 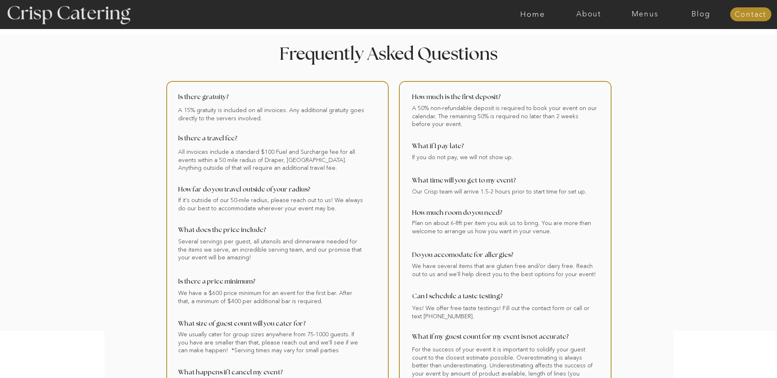 I want to click on nav: Home, so click(x=532, y=14).